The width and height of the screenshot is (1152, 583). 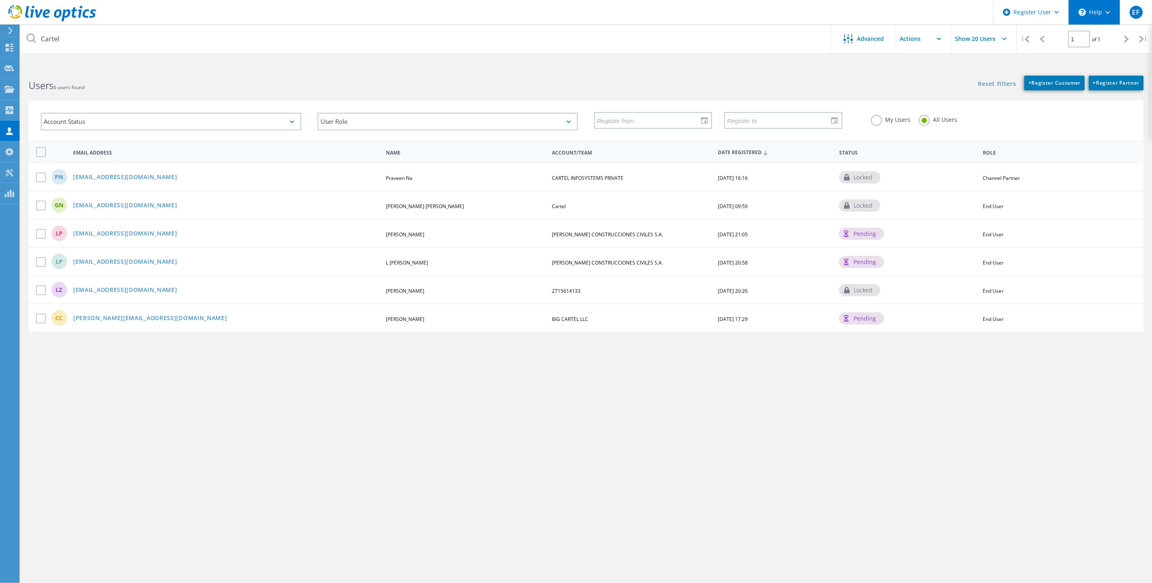 What do you see at coordinates (651, 120) in the screenshot?
I see `input: Register from` at bounding box center [651, 120].